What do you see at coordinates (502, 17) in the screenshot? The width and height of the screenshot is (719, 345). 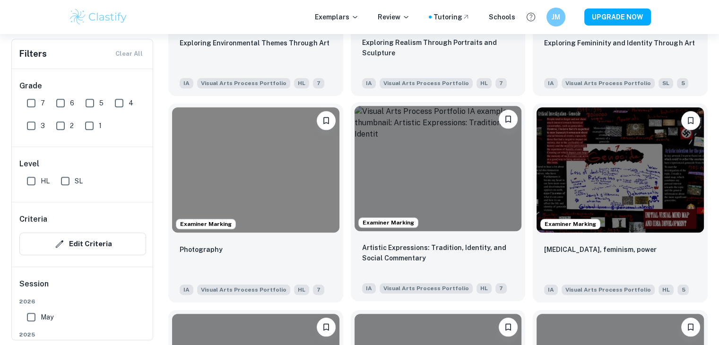 I see `a: Schools` at bounding box center [502, 17].